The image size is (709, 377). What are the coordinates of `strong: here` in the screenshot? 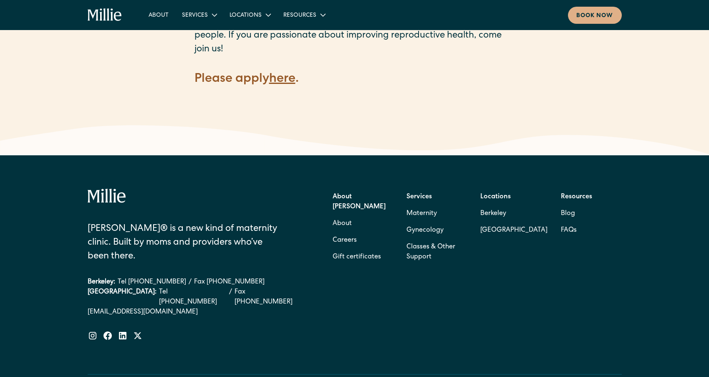 It's located at (282, 79).